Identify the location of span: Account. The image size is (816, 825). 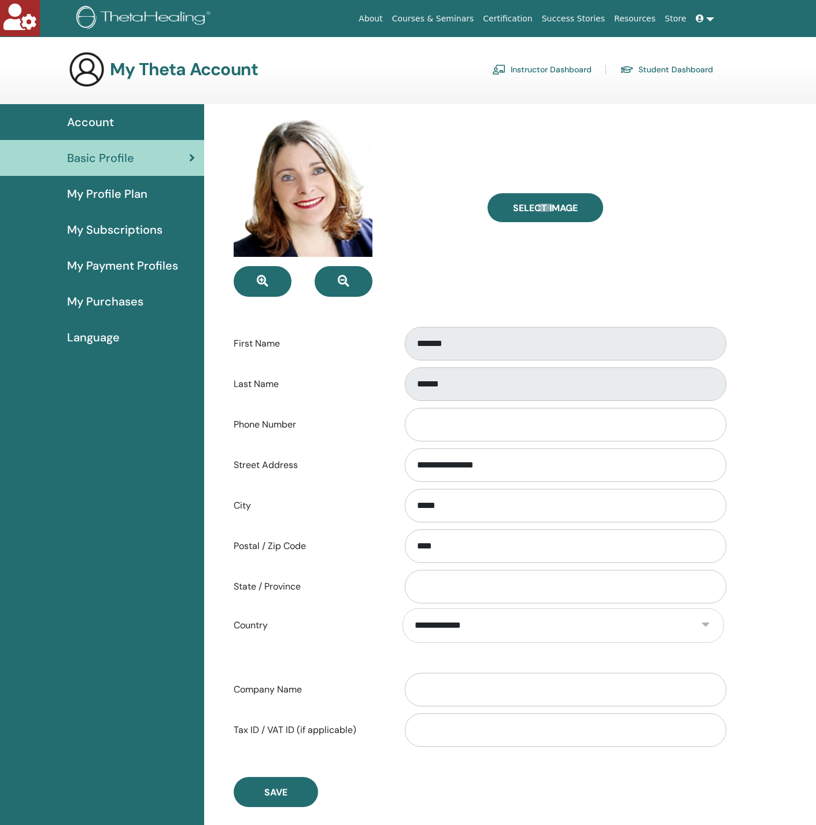
(90, 122).